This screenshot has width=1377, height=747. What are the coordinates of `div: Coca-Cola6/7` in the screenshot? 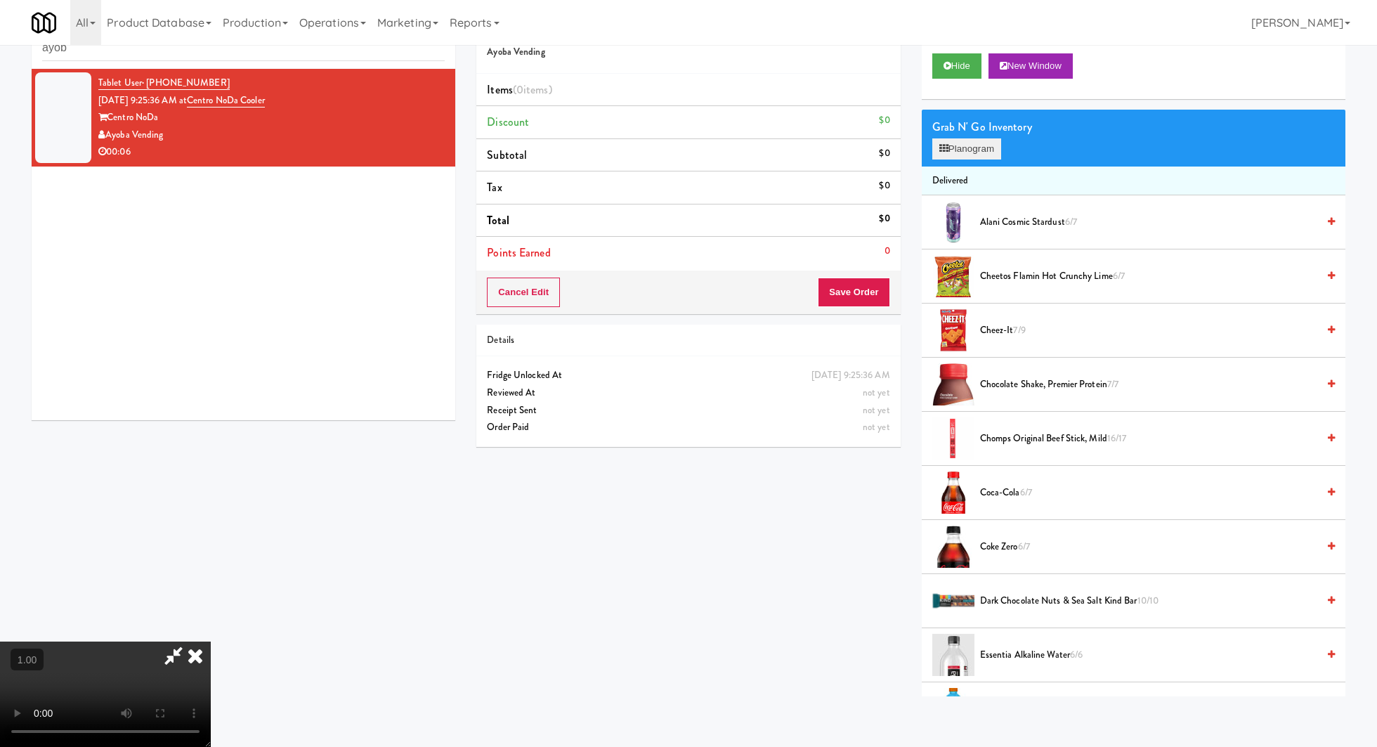 It's located at (1154, 492).